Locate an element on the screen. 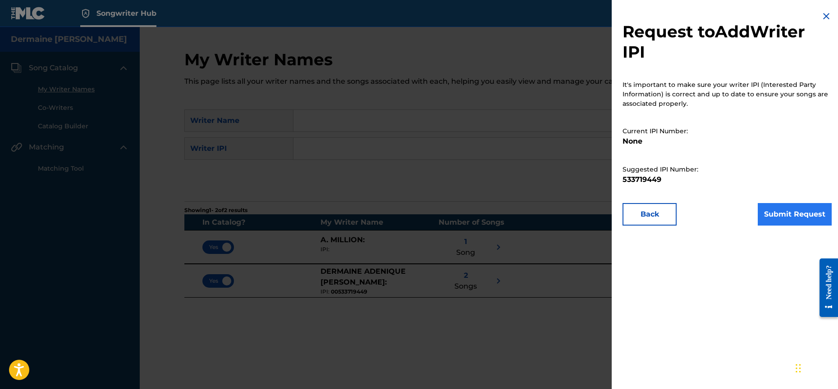 This screenshot has height=389, width=838. button: Back is located at coordinates (649, 215).